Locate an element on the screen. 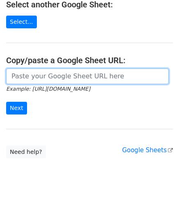 This screenshot has height=222, width=179. h4: Copy/paste a Google Sheet URL: is located at coordinates (89, 60).